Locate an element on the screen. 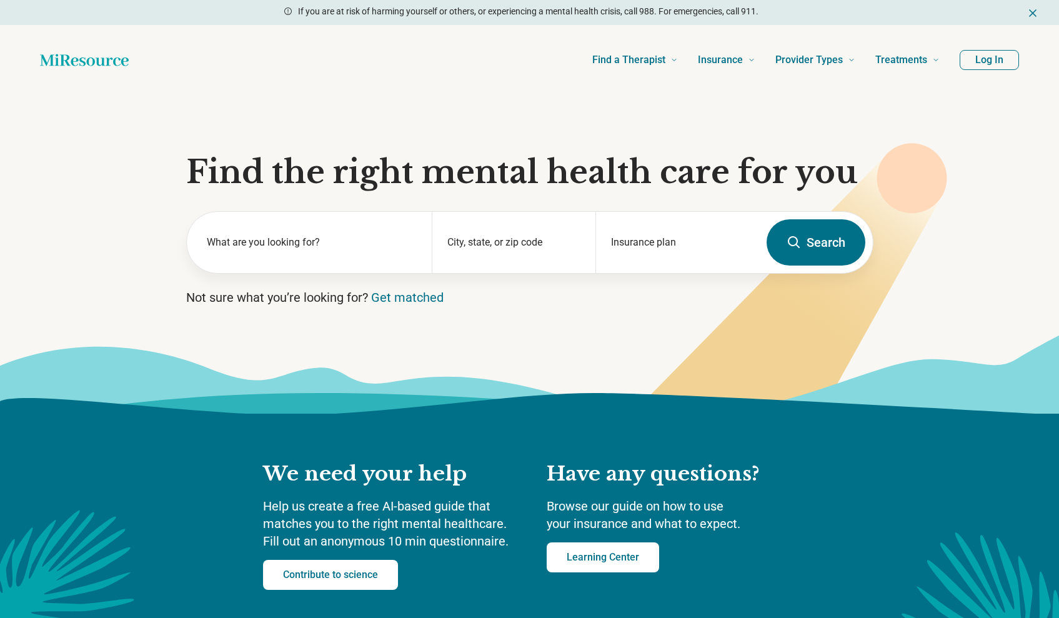 This screenshot has width=1059, height=618. a: Get matched is located at coordinates (407, 297).